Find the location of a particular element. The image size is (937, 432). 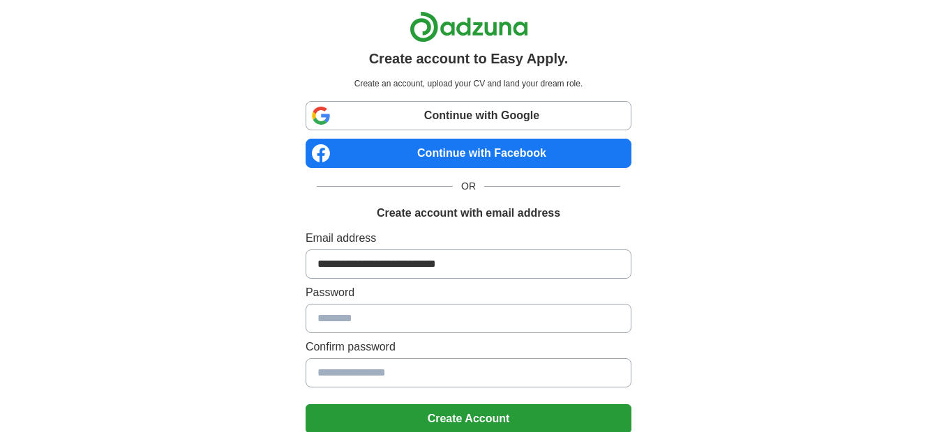

label: Confirm password is located at coordinates (468, 347).